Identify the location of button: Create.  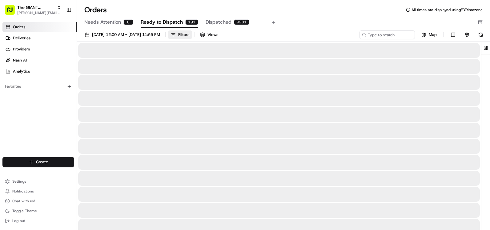
(38, 162).